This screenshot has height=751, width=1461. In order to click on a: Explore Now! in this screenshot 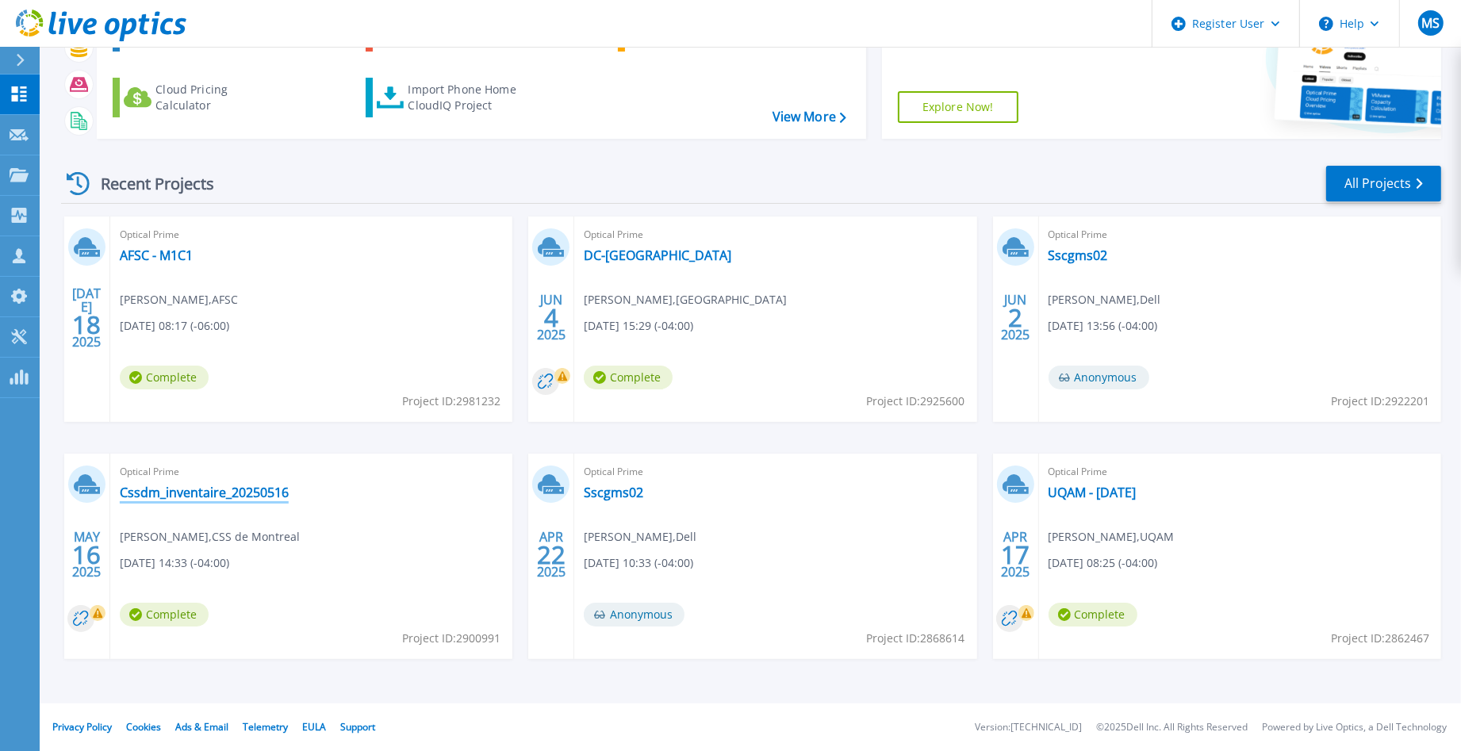, I will do `click(958, 107)`.